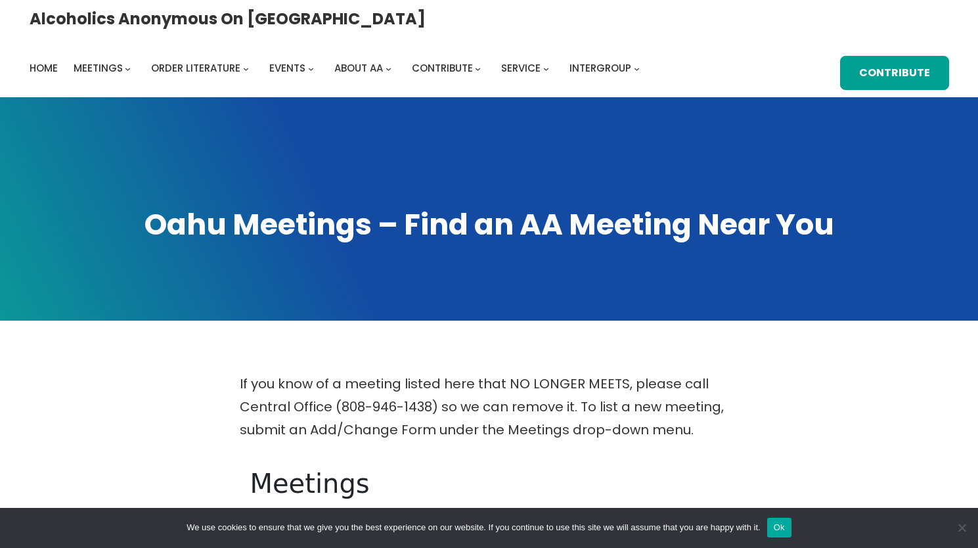 This screenshot has height=548, width=978. I want to click on span: About AA, so click(359, 68).